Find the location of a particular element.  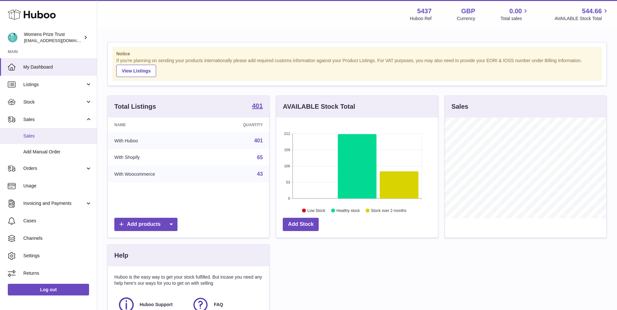

div: Huboo Ref is located at coordinates (421, 18).